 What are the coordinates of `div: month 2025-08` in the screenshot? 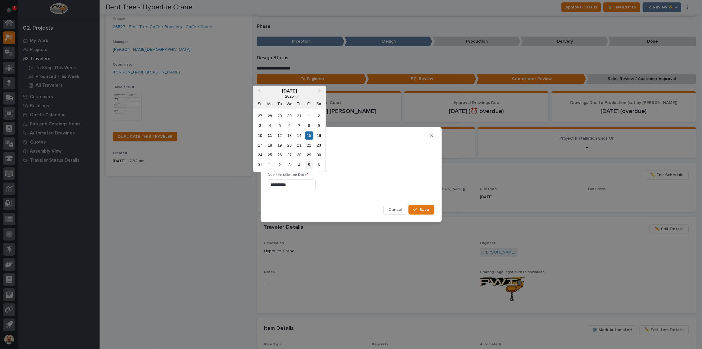 It's located at (289, 140).